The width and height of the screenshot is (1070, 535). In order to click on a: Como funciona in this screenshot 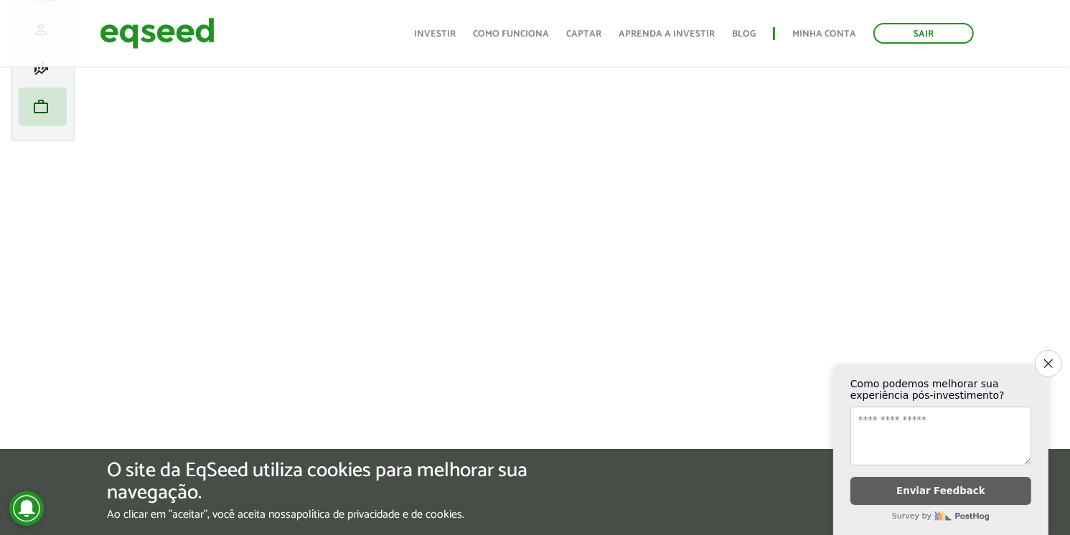, I will do `click(511, 34)`.